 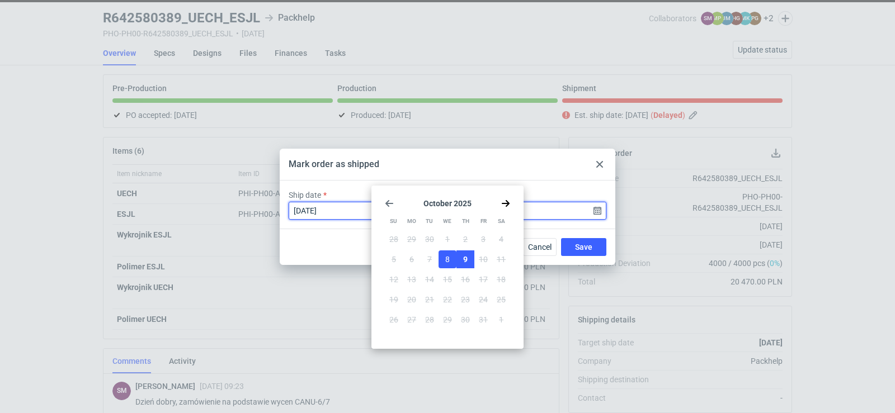 I want to click on section: October 2025, so click(x=448, y=204).